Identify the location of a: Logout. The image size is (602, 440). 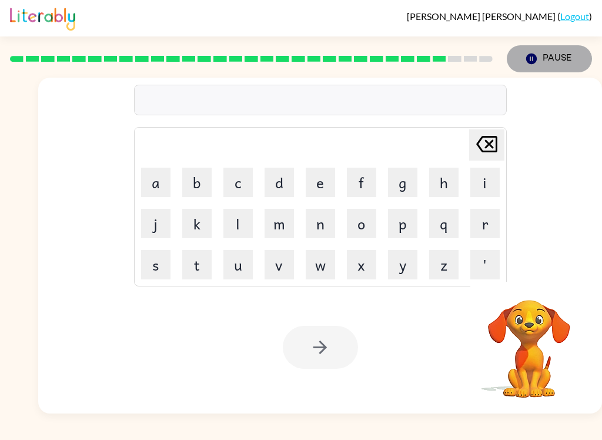
(574, 16).